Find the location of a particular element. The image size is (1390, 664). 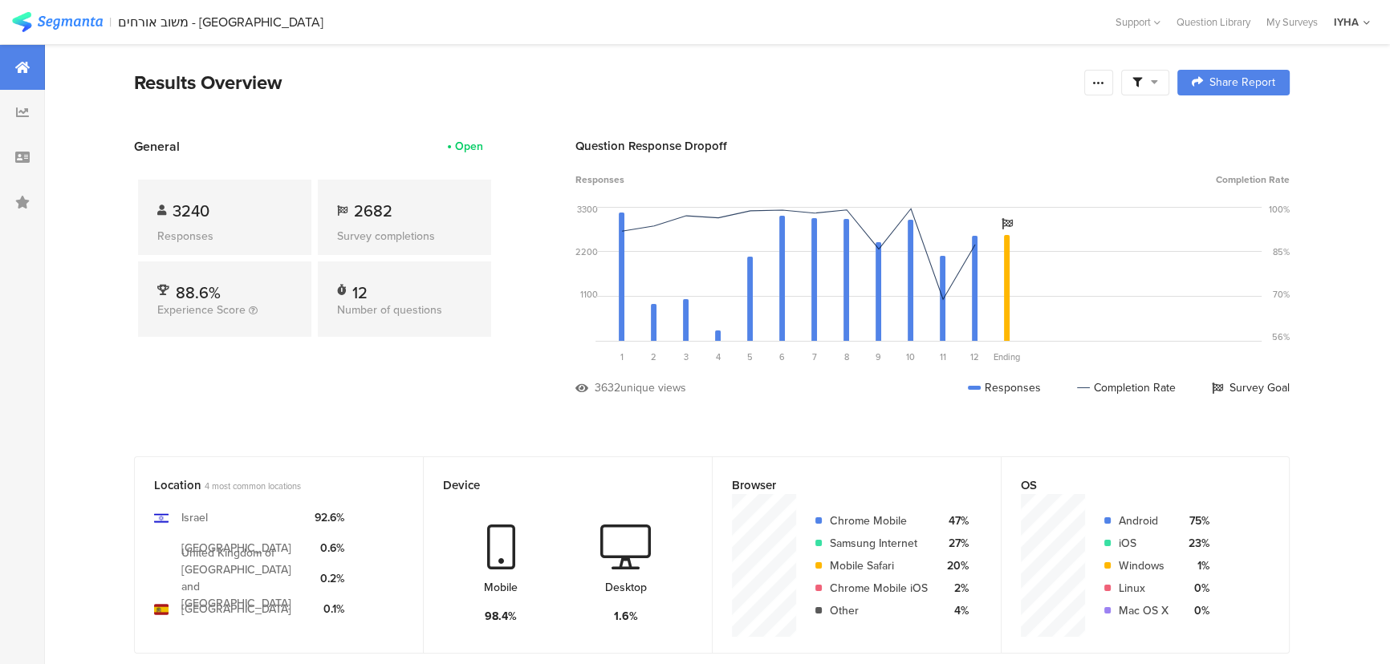

div: Windows is located at coordinates (1143, 566).